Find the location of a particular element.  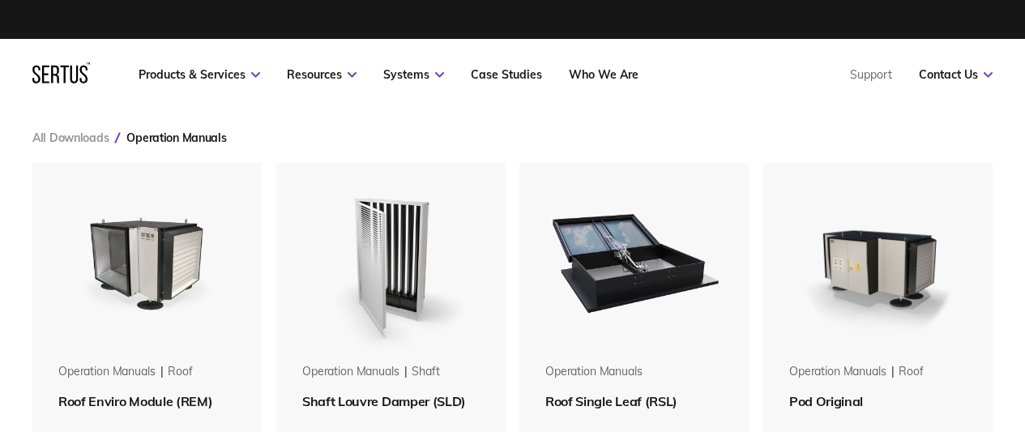

a: All Downloads is located at coordinates (70, 138).